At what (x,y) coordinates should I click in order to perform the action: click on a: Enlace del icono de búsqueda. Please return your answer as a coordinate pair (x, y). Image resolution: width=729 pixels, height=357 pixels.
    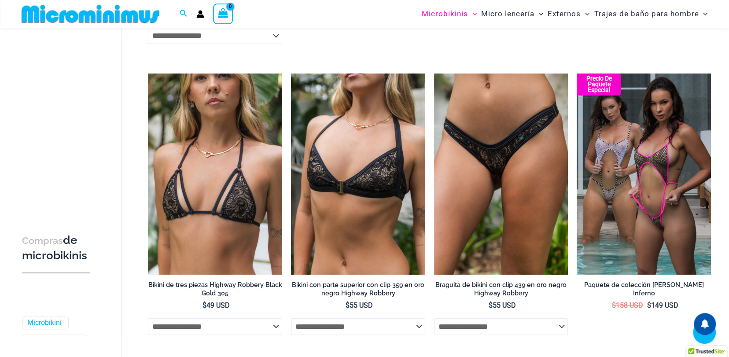
    Looking at the image, I should click on (183, 14).